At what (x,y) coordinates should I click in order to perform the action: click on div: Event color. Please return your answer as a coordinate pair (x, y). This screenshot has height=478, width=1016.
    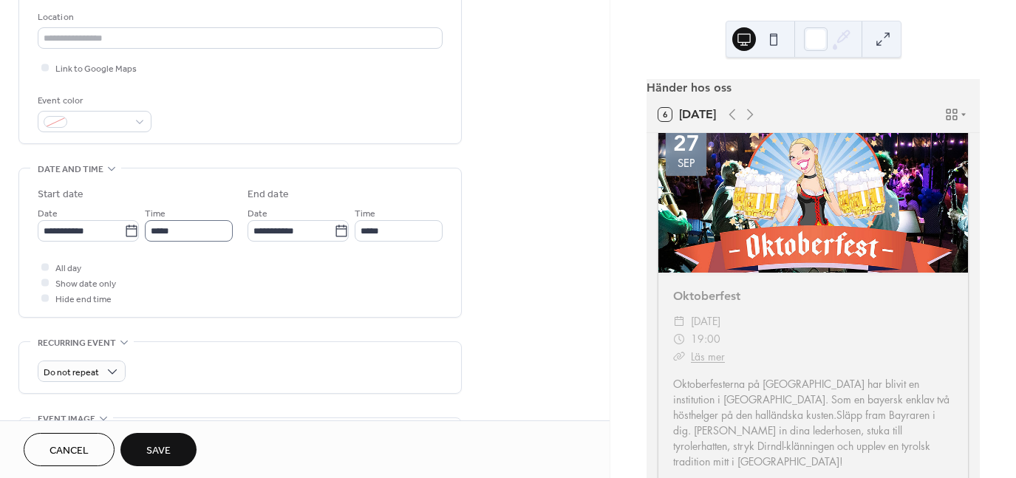
    Looking at the image, I should click on (93, 100).